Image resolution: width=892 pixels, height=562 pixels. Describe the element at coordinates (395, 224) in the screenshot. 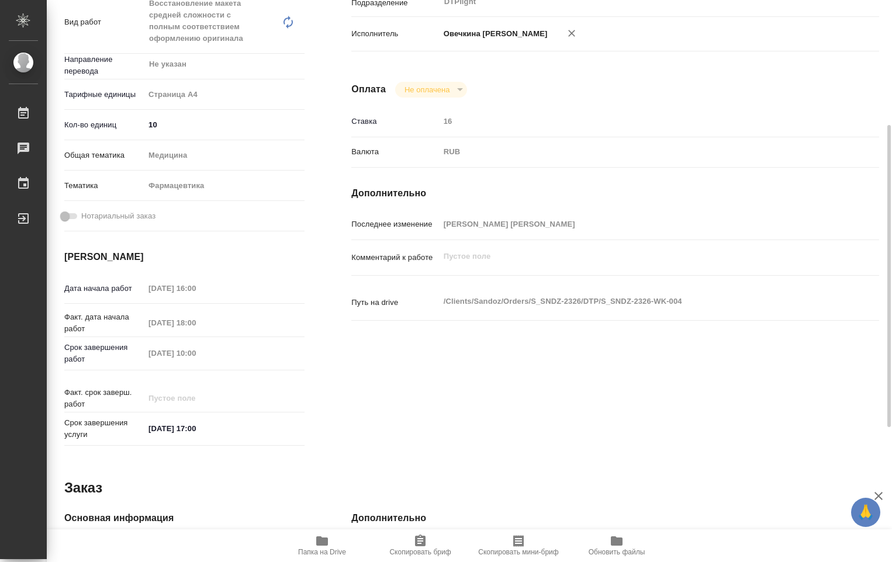

I see `p: Последнее изменение` at that location.